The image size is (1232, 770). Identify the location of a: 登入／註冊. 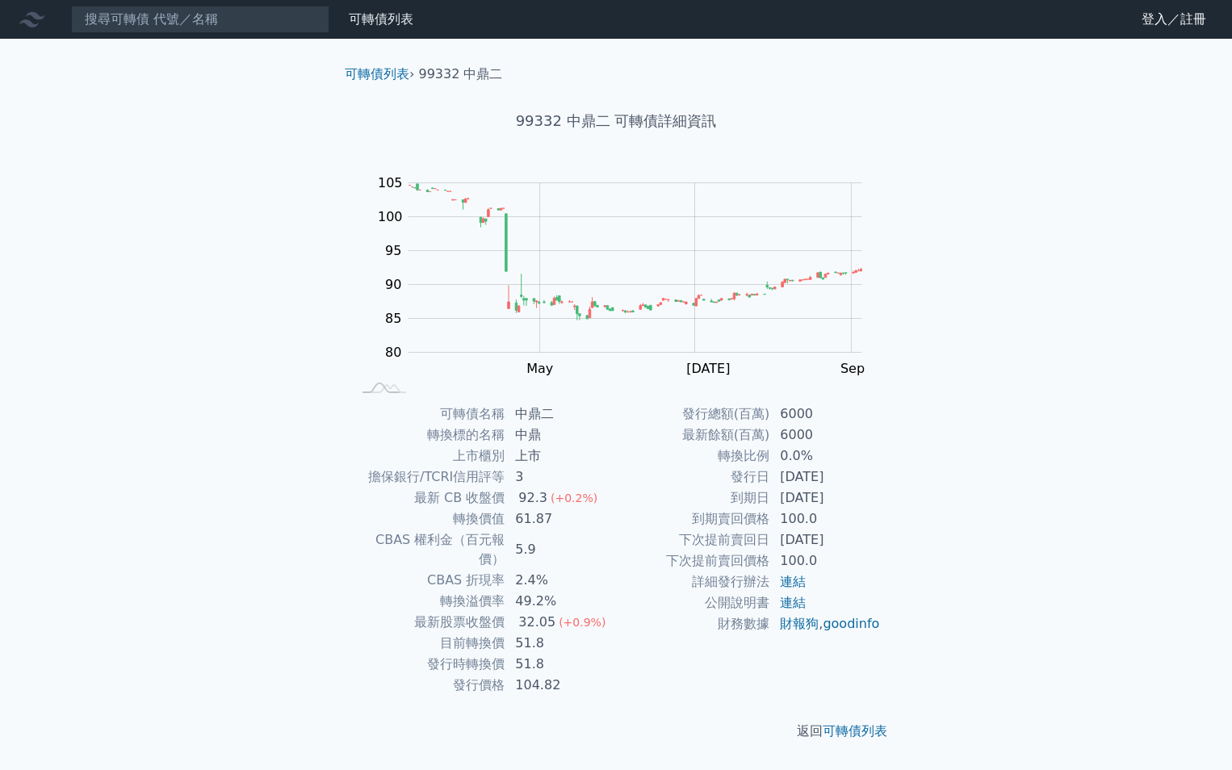
(1174, 19).